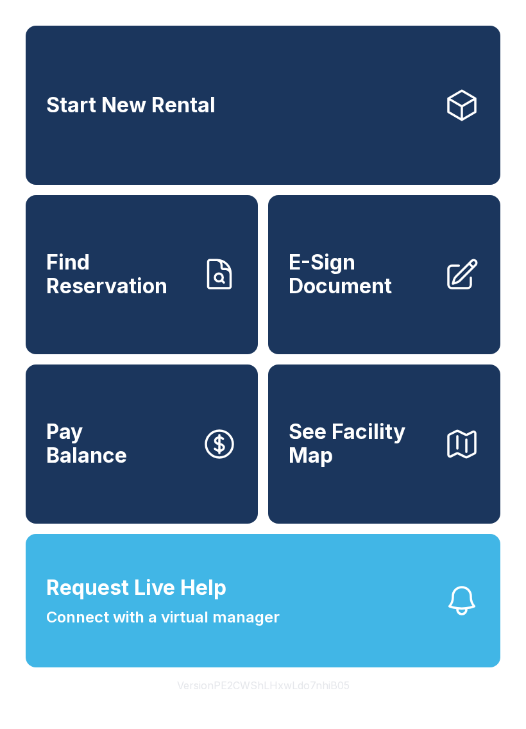 The height and width of the screenshot is (729, 526). Describe the element at coordinates (384, 444) in the screenshot. I see `button: See Facility Map` at that location.